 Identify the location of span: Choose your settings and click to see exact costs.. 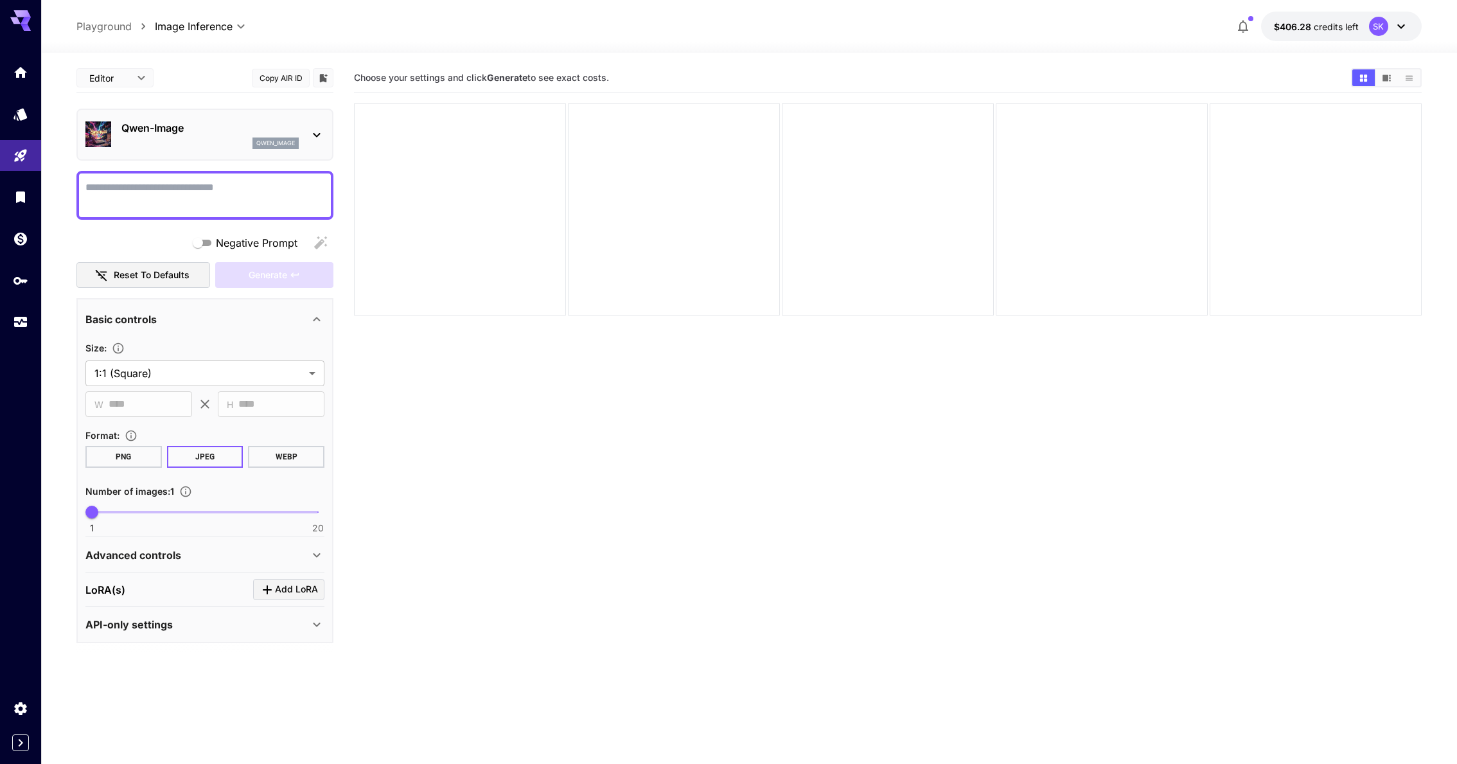
(481, 77).